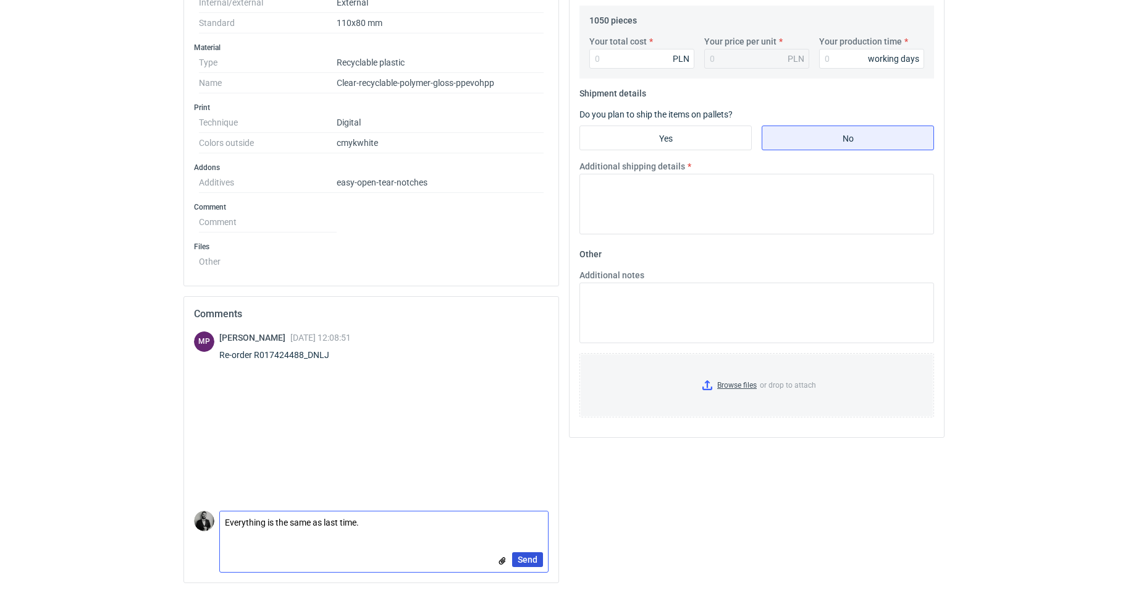 The height and width of the screenshot is (593, 1128). I want to click on dd: cmyk white, so click(440, 143).